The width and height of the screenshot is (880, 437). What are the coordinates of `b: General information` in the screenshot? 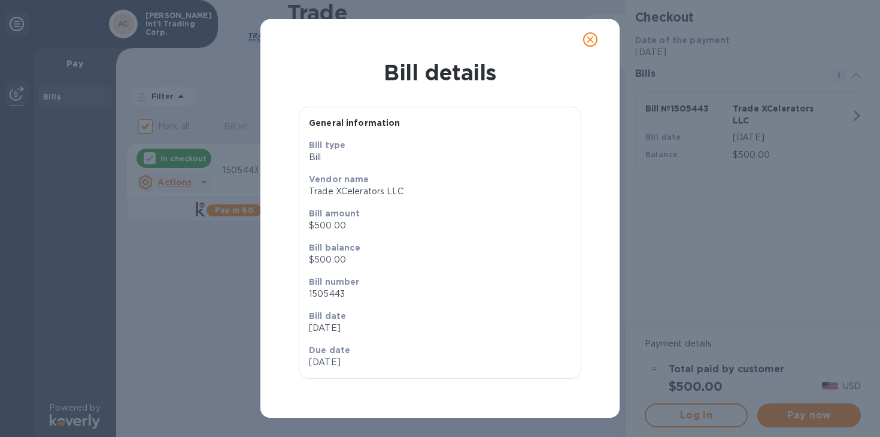 It's located at (355, 123).